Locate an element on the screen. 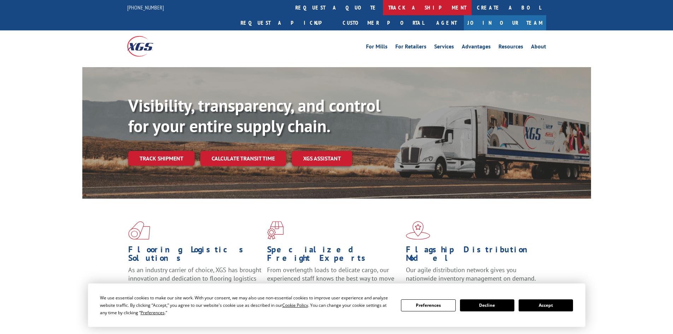 The width and height of the screenshot is (673, 334). a: Track shipment is located at coordinates (161, 158).